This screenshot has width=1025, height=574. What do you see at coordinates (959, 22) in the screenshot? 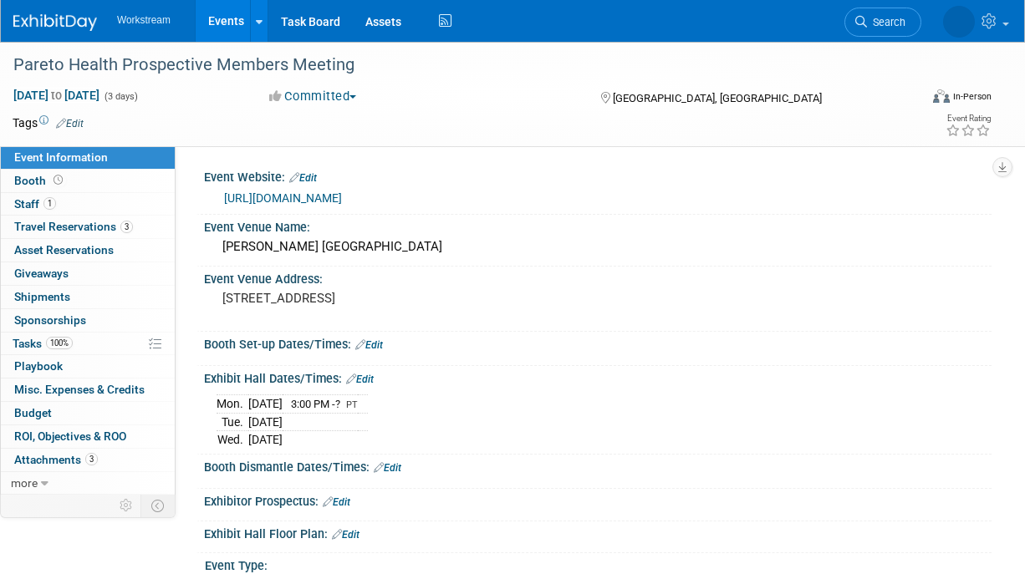
I see `img: Tatia Meghdadi` at bounding box center [959, 22].